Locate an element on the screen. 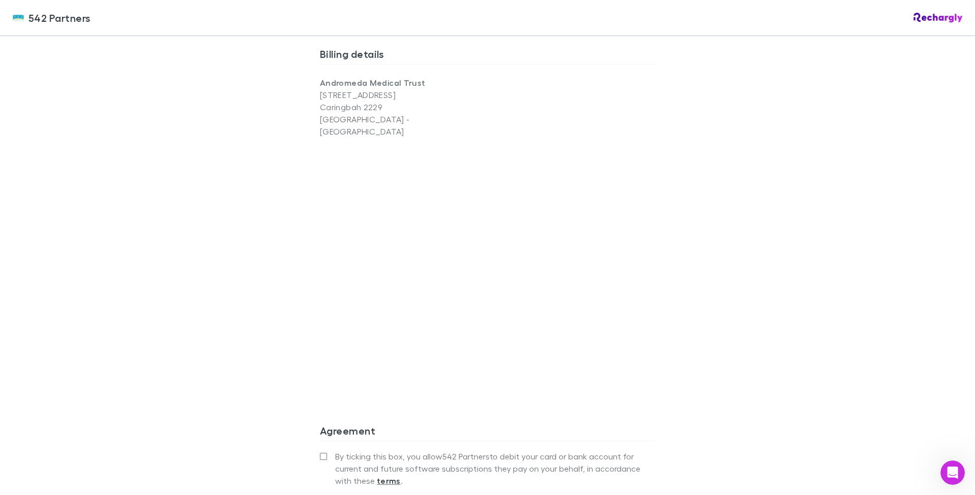 Image resolution: width=975 pixels, height=495 pixels. img: Rechargly Logo is located at coordinates (938, 18).